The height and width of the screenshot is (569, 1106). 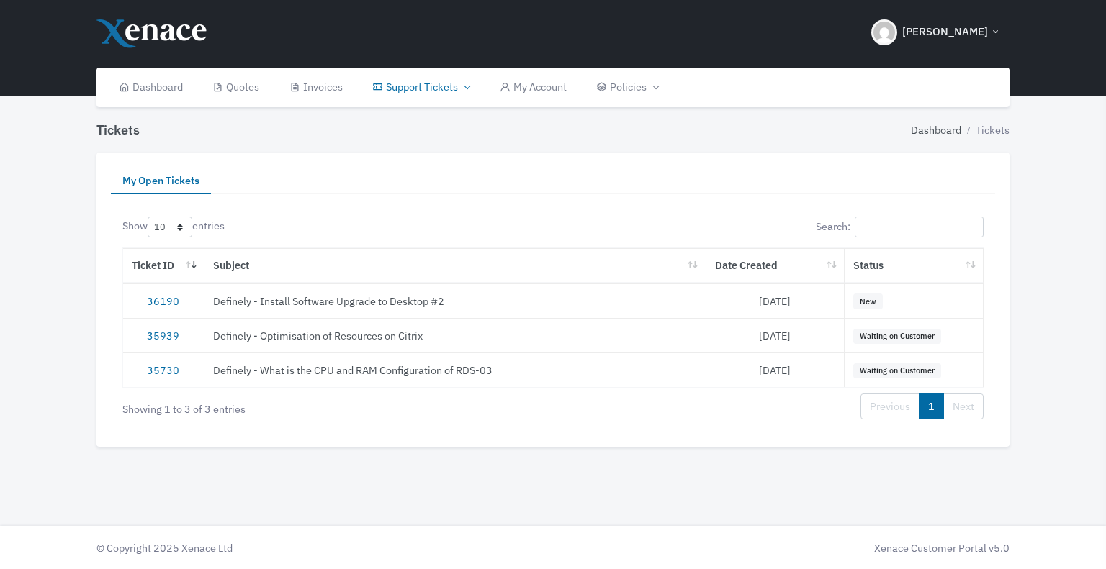 I want to click on td: Definely - Optimisation of Resources on Citrix, so click(x=455, y=335).